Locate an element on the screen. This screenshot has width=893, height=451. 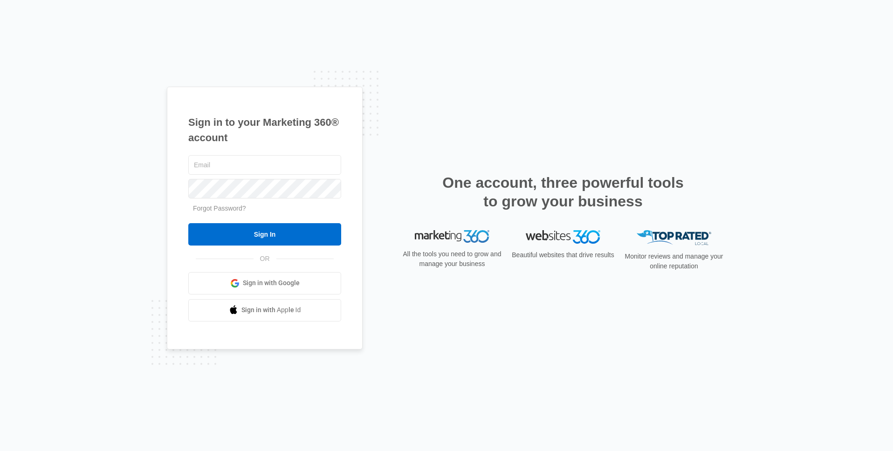
p: Monitor reviews and manage your online reputation is located at coordinates (674, 262).